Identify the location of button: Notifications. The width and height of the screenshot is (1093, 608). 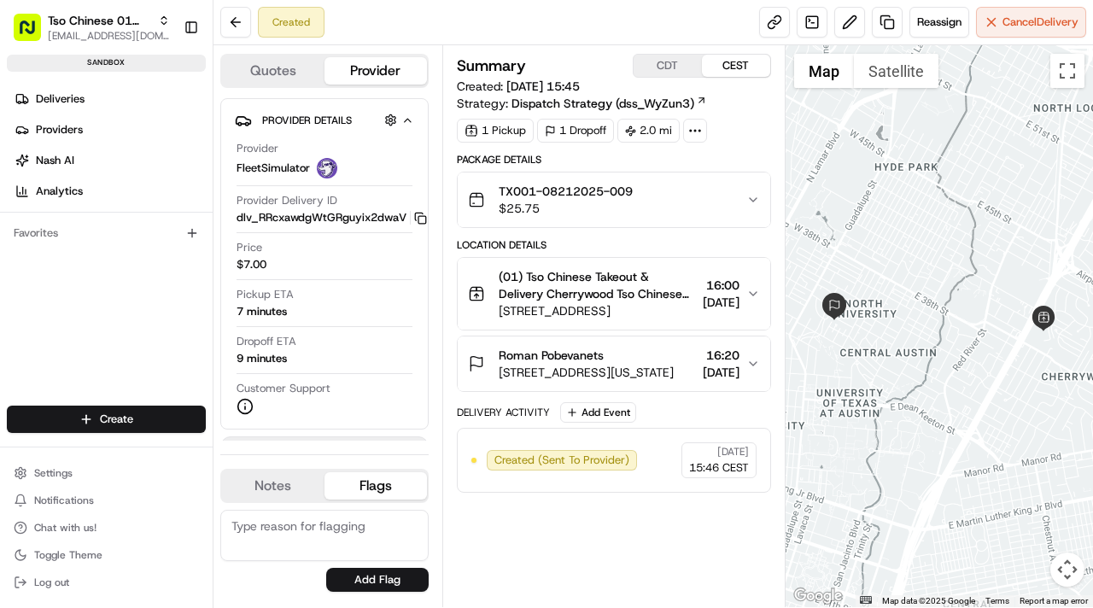
(106, 500).